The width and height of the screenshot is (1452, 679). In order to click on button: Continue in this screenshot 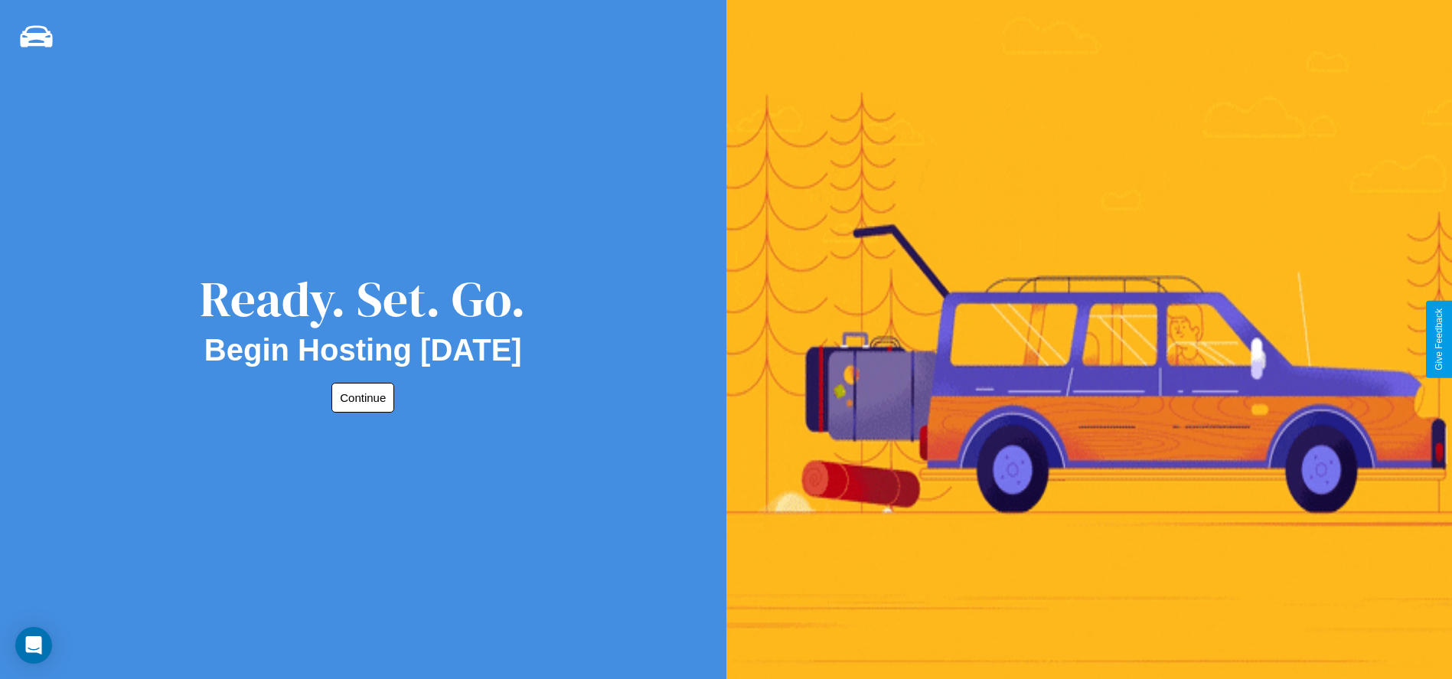, I will do `click(363, 397)`.